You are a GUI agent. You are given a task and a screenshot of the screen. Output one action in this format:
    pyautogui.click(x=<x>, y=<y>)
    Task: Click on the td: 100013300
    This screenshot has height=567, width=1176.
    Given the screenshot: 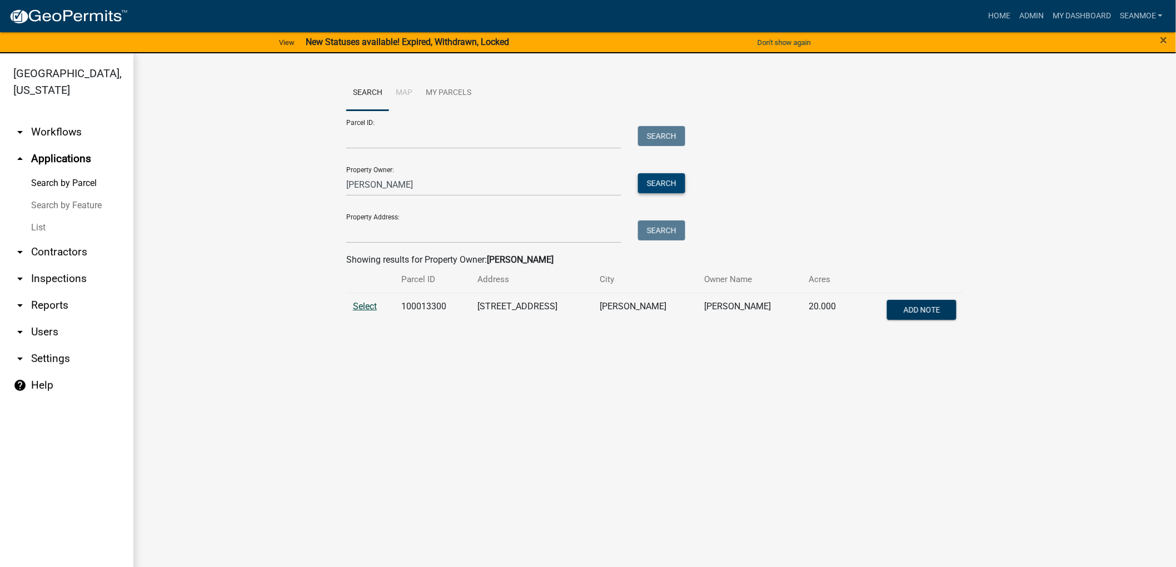 What is the action you would take?
    pyautogui.click(x=432, y=311)
    